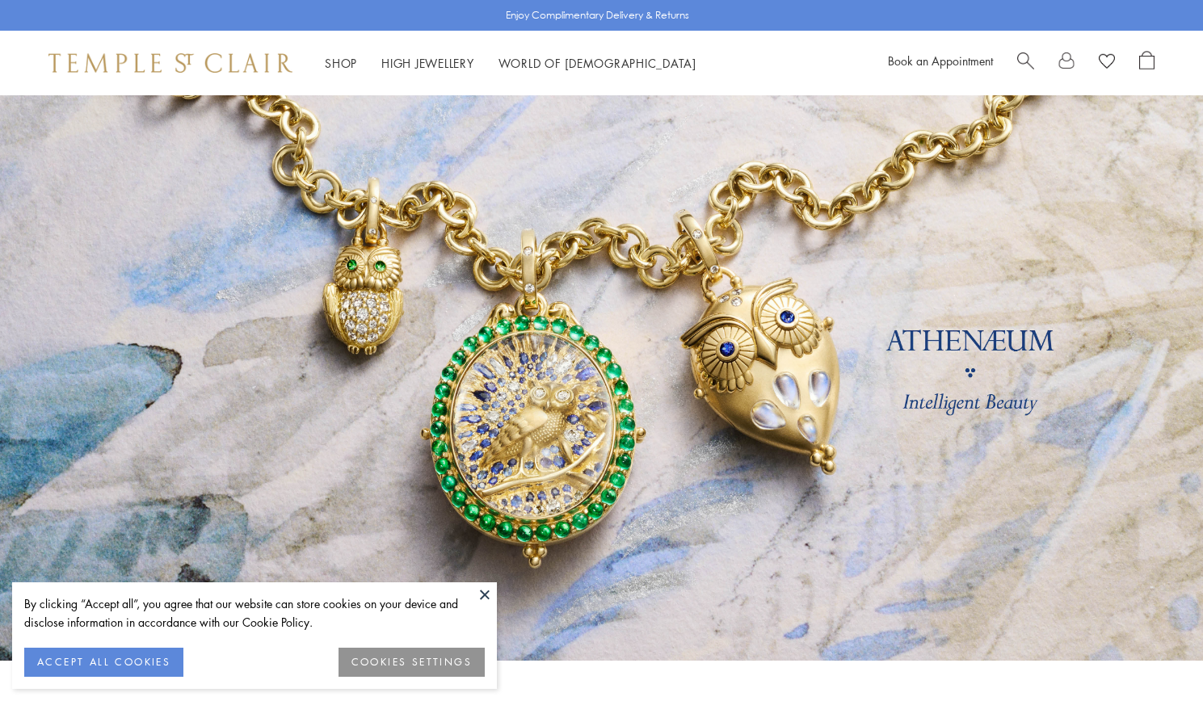 Image resolution: width=1203 pixels, height=701 pixels. I want to click on img: Temple St. Clair, so click(170, 63).